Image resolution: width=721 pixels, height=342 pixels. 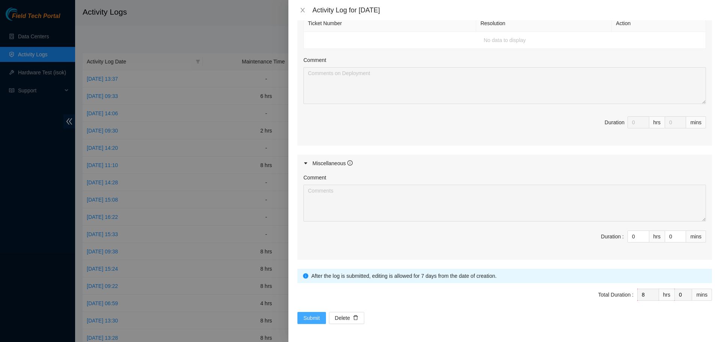 I want to click on th: Ticket Number, so click(x=390, y=23).